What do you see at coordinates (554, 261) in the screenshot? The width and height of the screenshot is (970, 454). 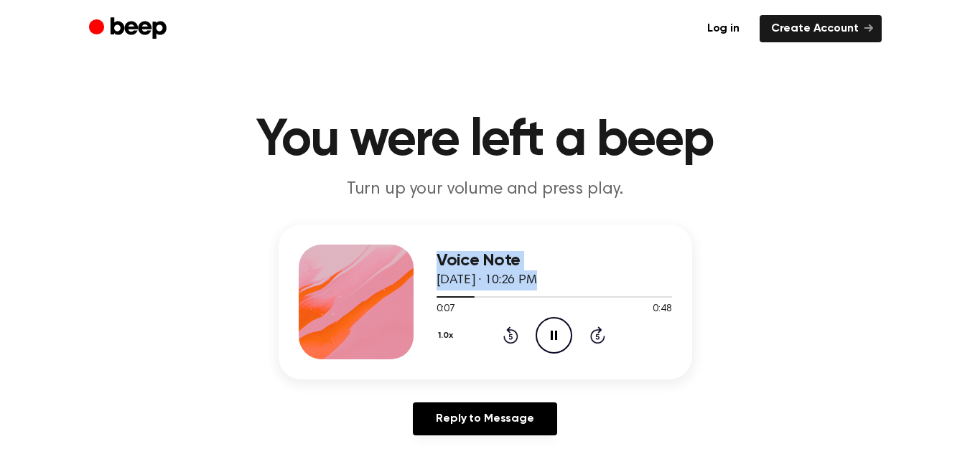 I see `h3: Voice Note` at bounding box center [554, 261].